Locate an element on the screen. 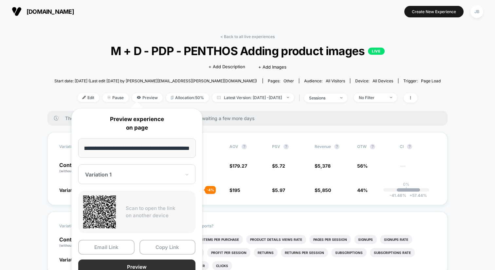  span: Page Load is located at coordinates (431, 81).